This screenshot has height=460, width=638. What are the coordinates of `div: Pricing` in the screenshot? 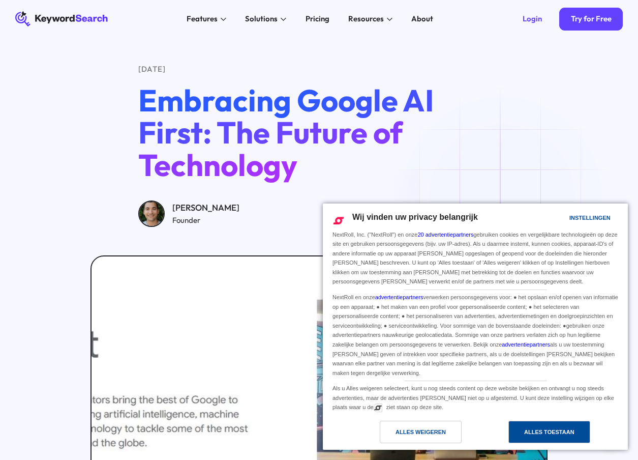 It's located at (317, 19).